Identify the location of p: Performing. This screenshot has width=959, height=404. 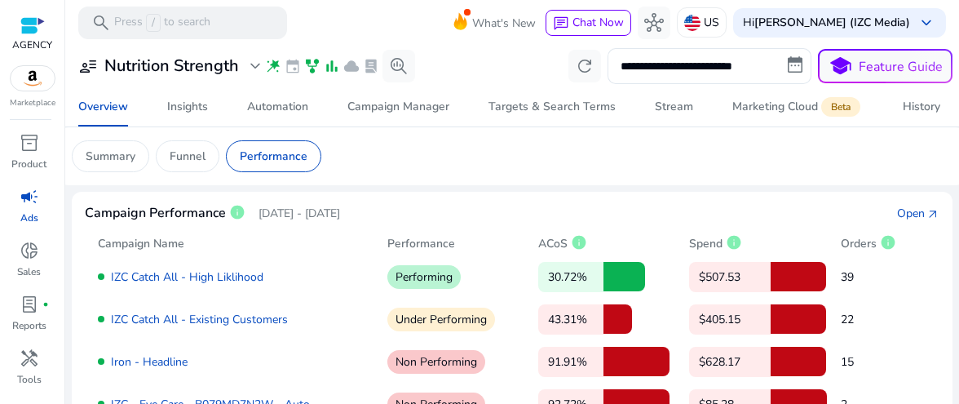
(424, 276).